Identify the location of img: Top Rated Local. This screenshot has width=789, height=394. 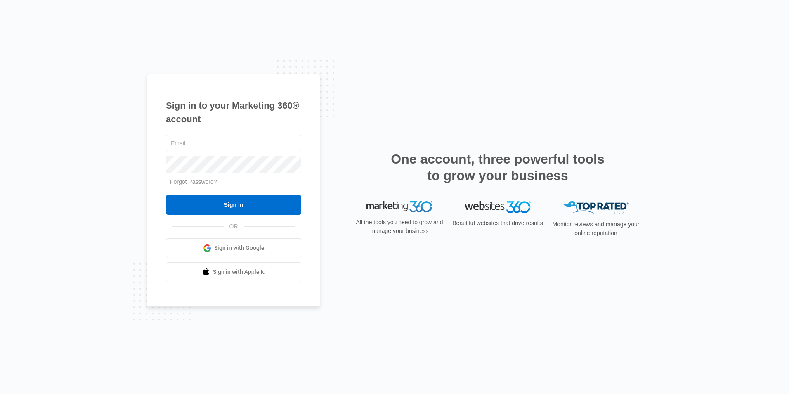
(596, 208).